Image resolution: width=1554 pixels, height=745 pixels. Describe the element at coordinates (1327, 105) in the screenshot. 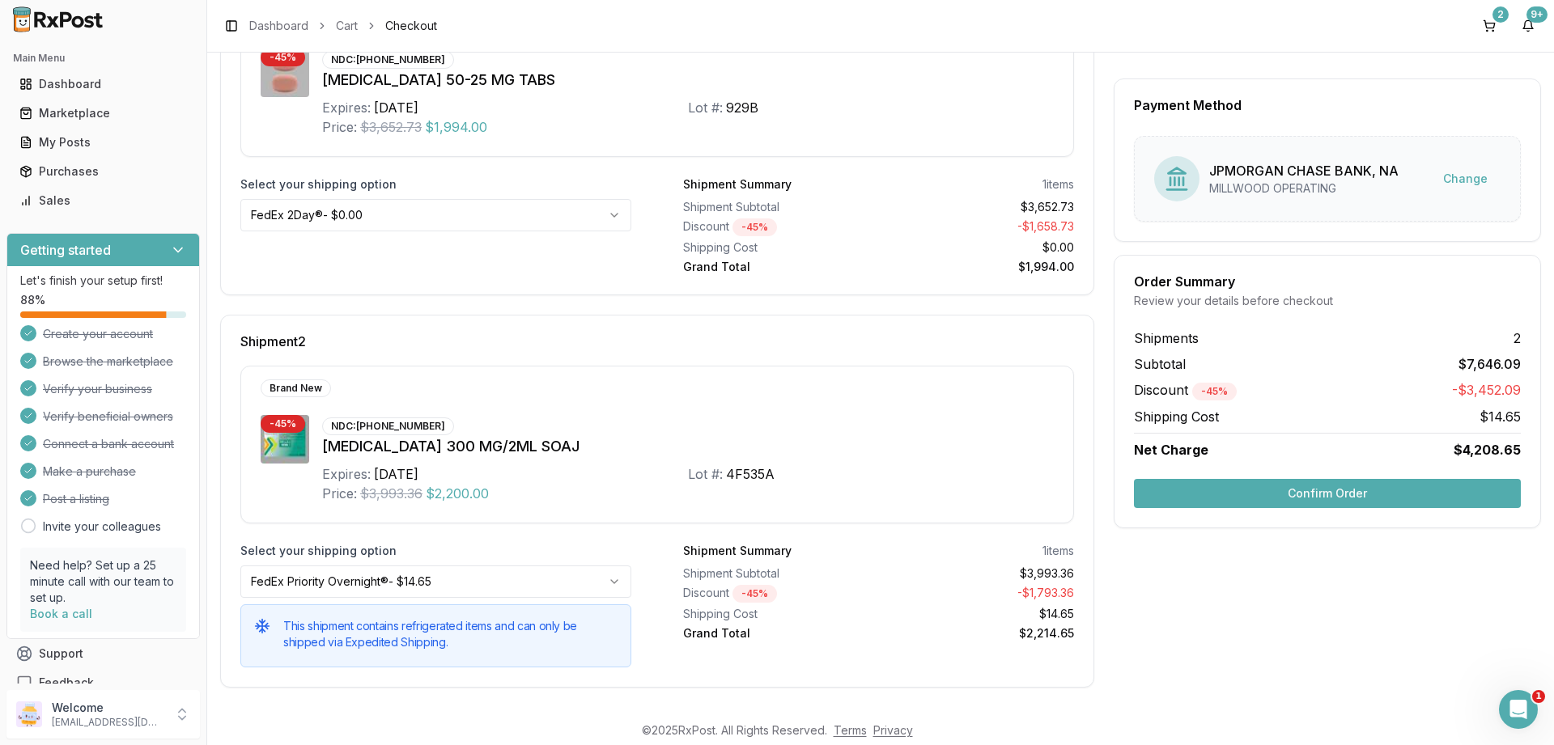

I see `div: Payment Method` at that location.